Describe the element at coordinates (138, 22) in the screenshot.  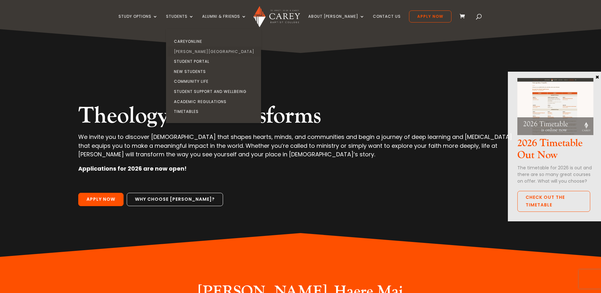
I see `a: Study Options` at that location.